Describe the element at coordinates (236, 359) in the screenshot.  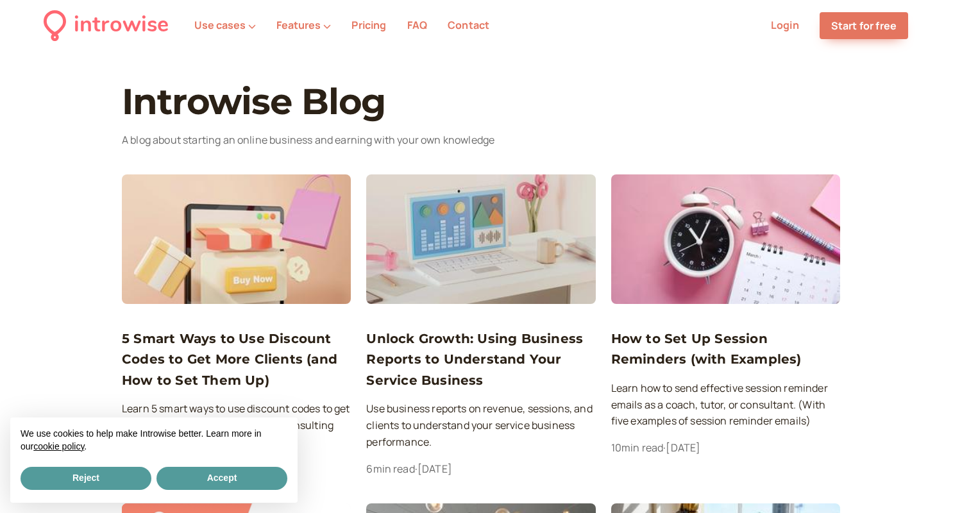
I see `a: 5 Smart Ways to Use Discount Codes to Get More Clients (and How to Set Them Up)` at that location.